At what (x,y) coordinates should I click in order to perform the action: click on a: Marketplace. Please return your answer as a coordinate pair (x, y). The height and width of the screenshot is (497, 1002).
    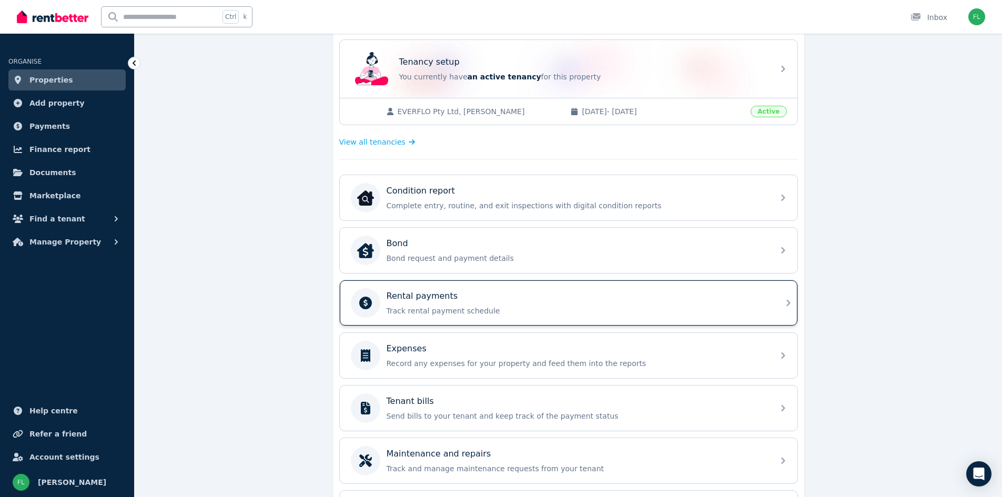
    Looking at the image, I should click on (67, 196).